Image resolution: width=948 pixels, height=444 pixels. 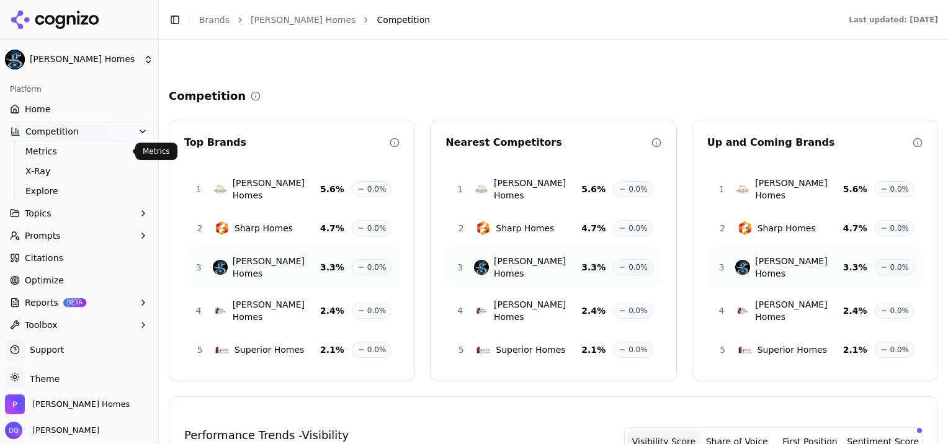 What do you see at coordinates (79, 151) in the screenshot?
I see `span: Metrics` at bounding box center [79, 151].